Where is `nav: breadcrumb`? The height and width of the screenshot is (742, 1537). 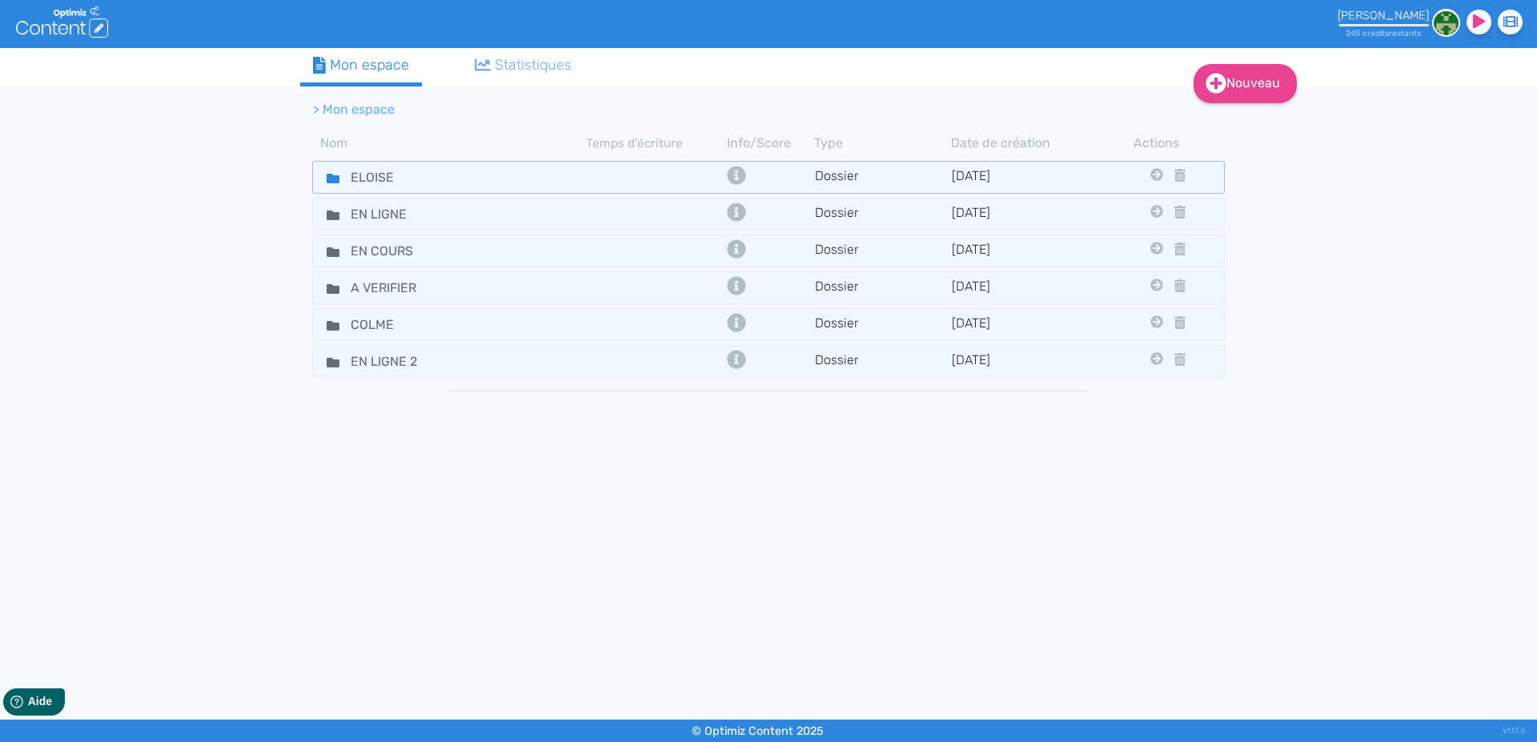 nav: breadcrumb is located at coordinates (700, 110).